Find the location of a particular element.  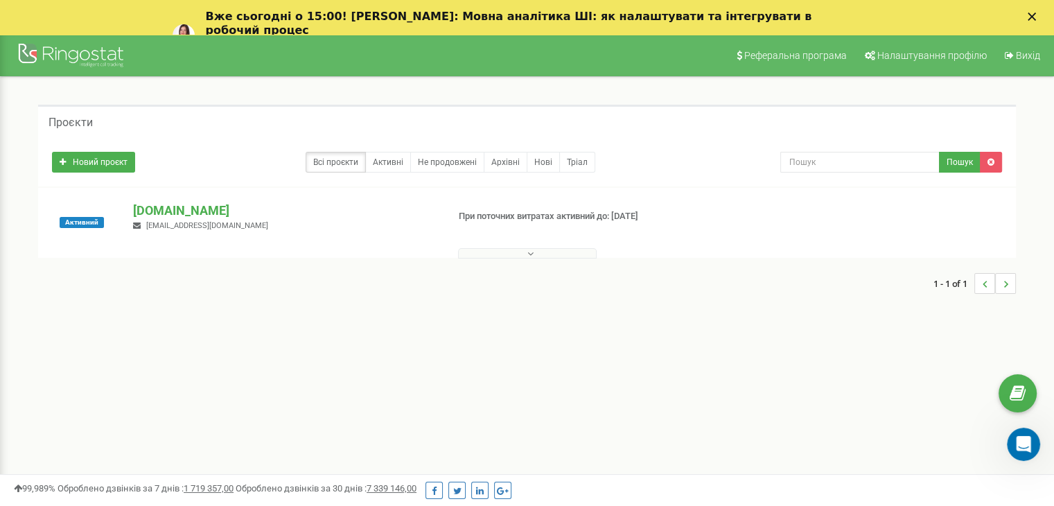

a: Вихід is located at coordinates (1021, 55).